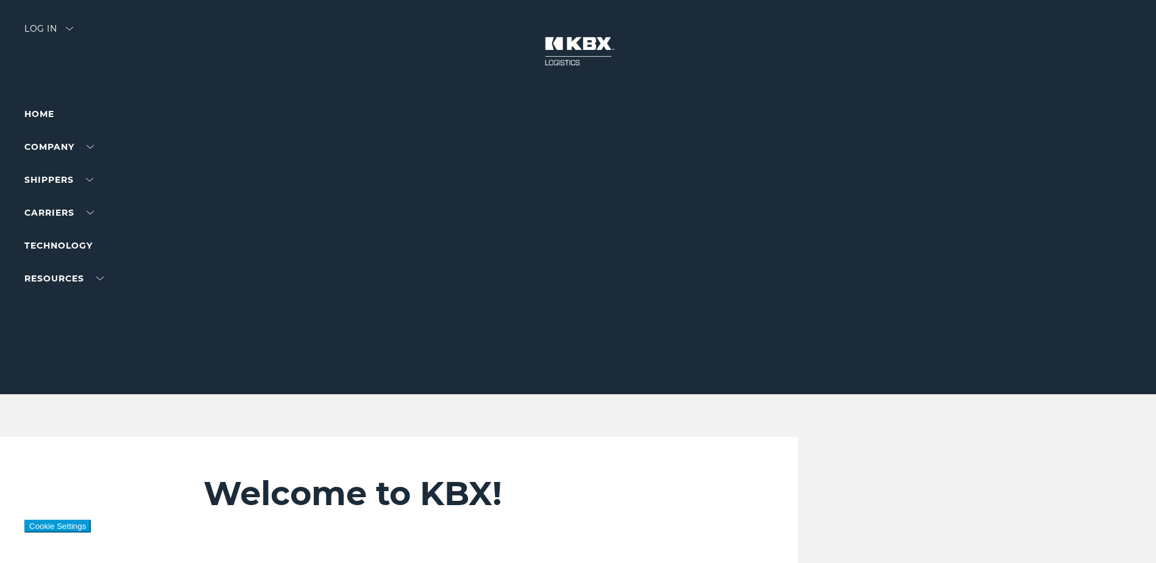 The height and width of the screenshot is (563, 1156). Describe the element at coordinates (59, 180) in the screenshot. I see `a: SHIPPERS` at that location.